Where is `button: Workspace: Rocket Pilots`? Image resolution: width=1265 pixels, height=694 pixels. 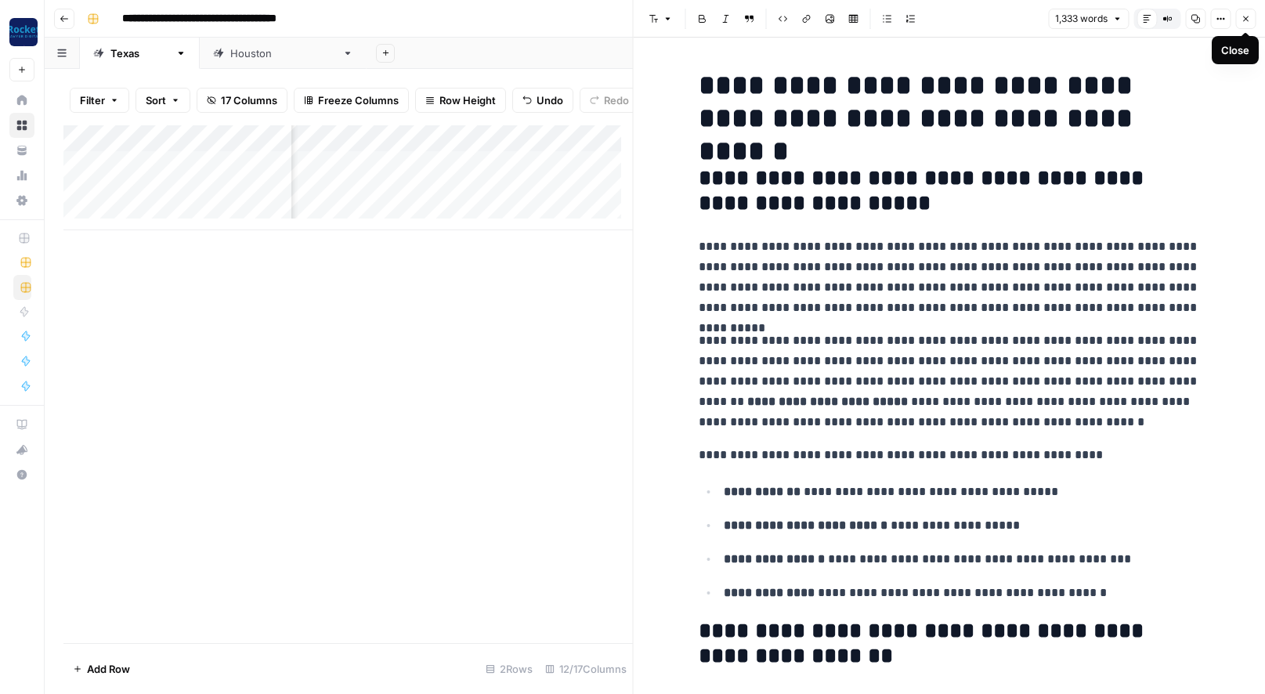 button: Workspace: Rocket Pilots is located at coordinates (22, 32).